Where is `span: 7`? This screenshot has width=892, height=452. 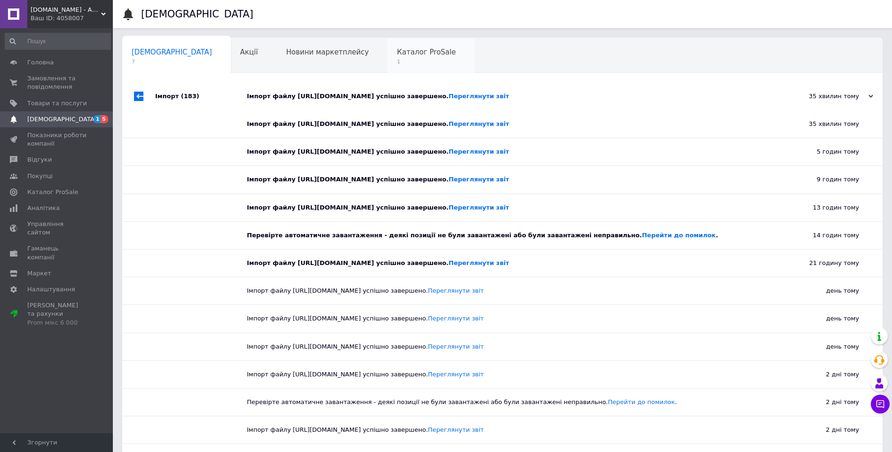 span: 7 is located at coordinates (172, 62).